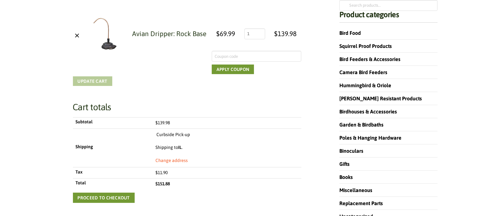 This screenshot has width=491, height=216. I want to click on a: Gifts, so click(345, 164).